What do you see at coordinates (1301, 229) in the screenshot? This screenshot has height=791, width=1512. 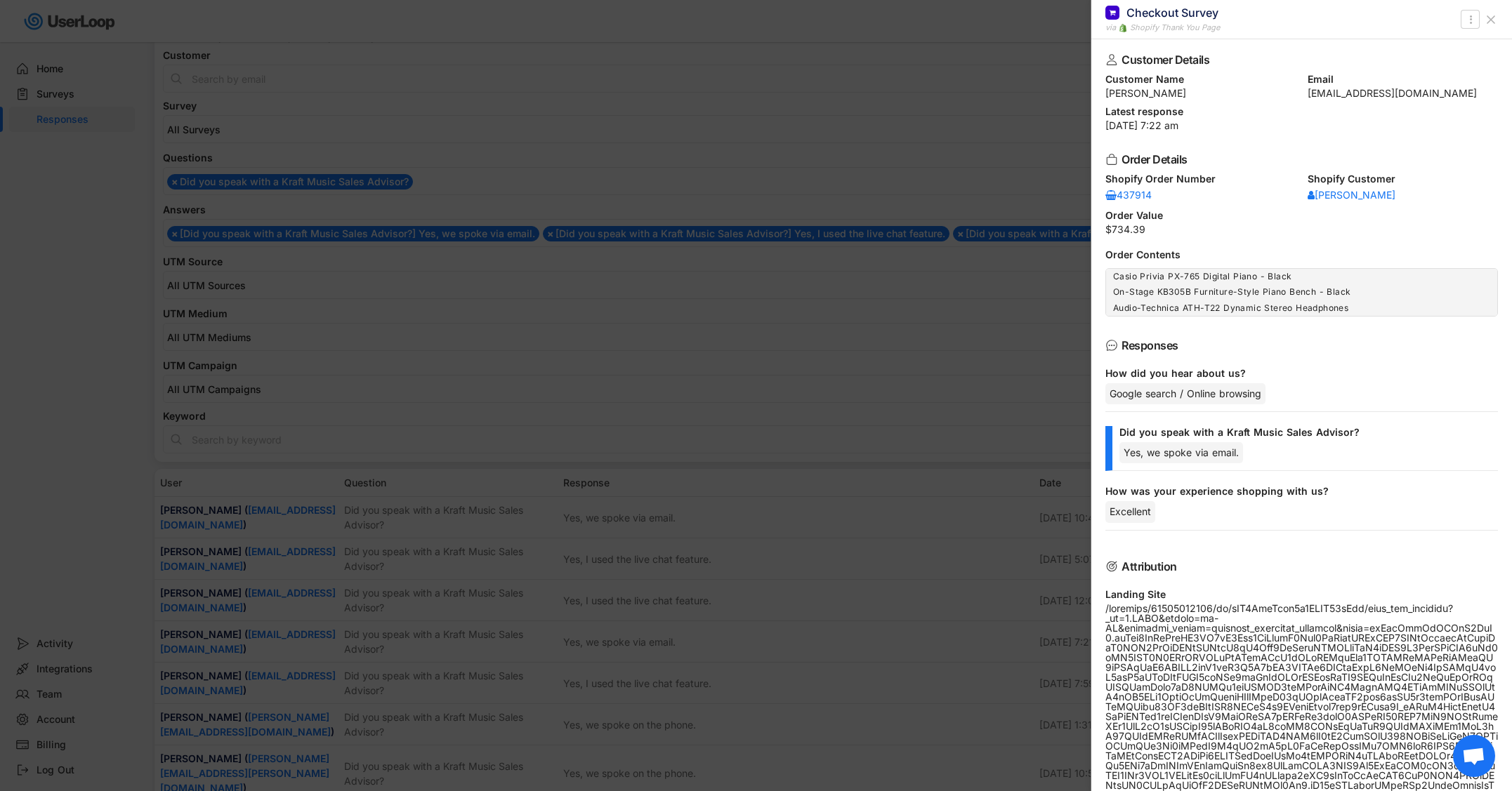 I see `div: $734.39` at bounding box center [1301, 229].